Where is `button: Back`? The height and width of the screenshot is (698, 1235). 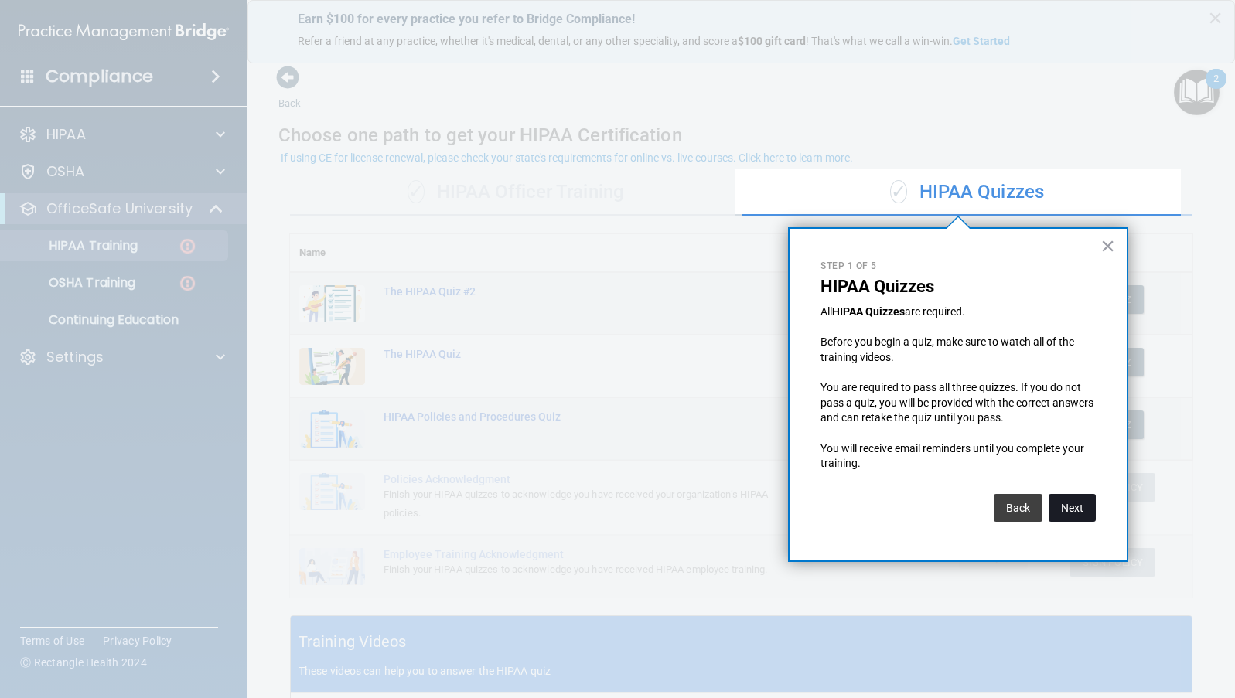 button: Back is located at coordinates (1017, 508).